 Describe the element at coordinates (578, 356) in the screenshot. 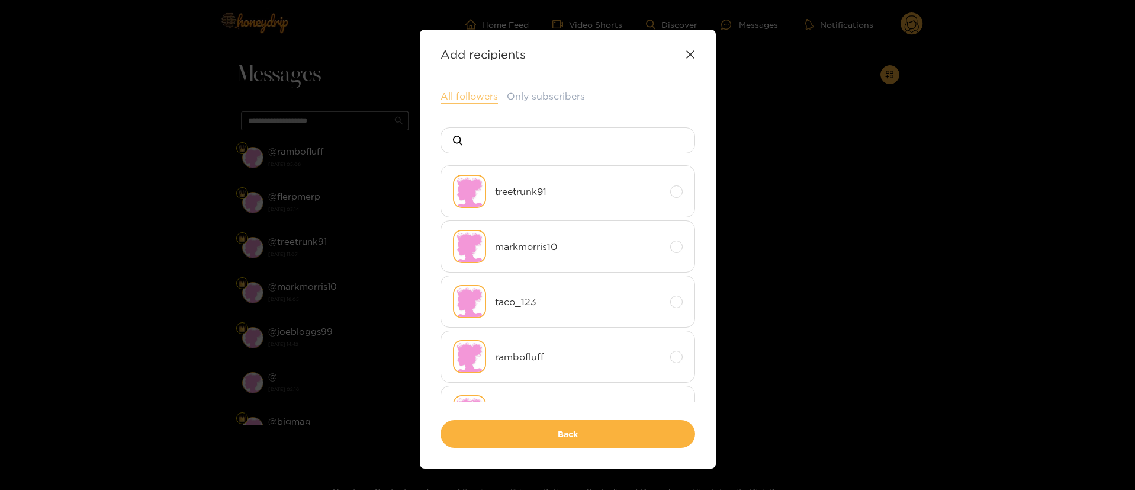

I see `span: rambofluff` at that location.